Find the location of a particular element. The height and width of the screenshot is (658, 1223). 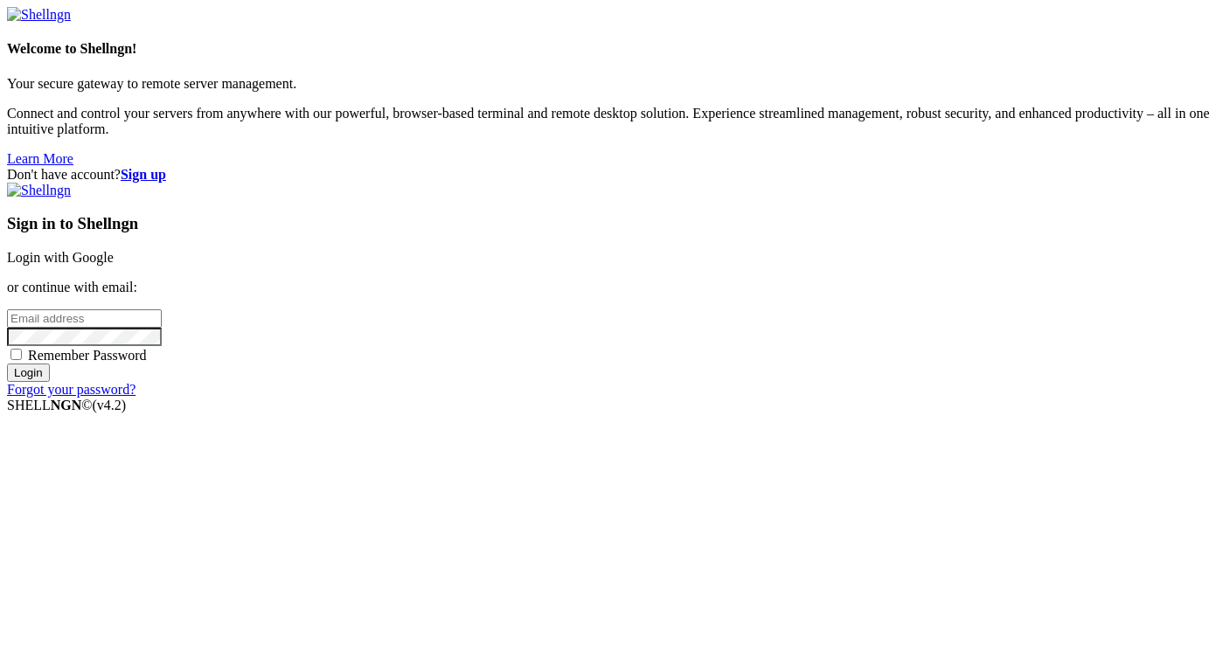

a: Login with Google is located at coordinates (60, 257).